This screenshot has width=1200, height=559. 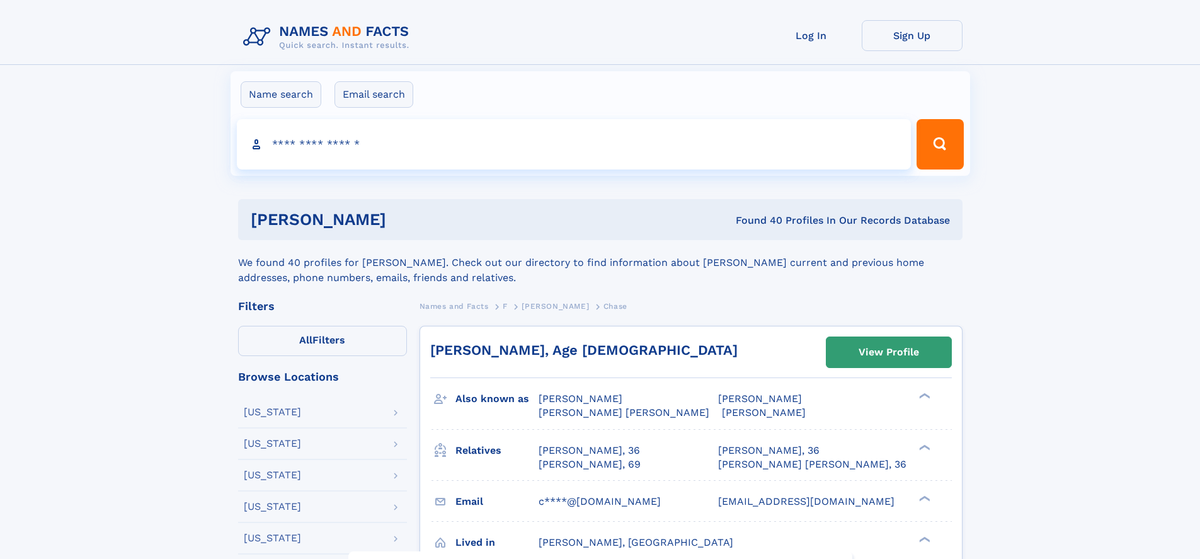 What do you see at coordinates (940, 144) in the screenshot?
I see `button: Search Button` at bounding box center [940, 144].